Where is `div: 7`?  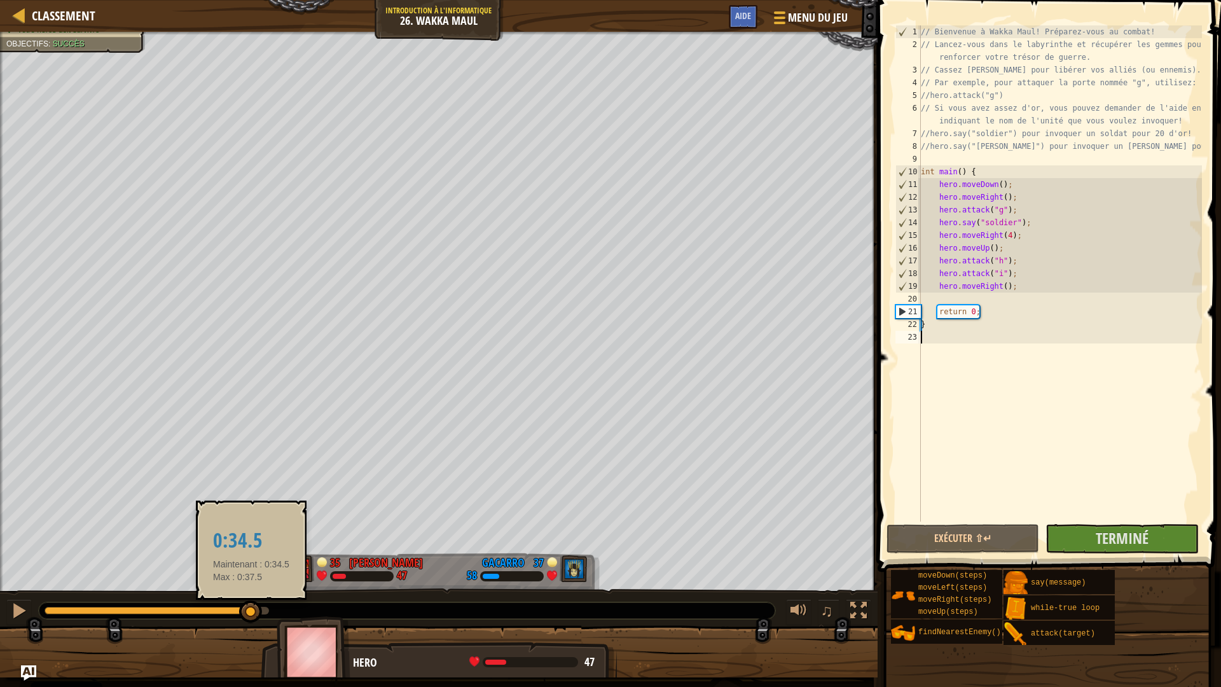
div: 7 is located at coordinates (908, 134).